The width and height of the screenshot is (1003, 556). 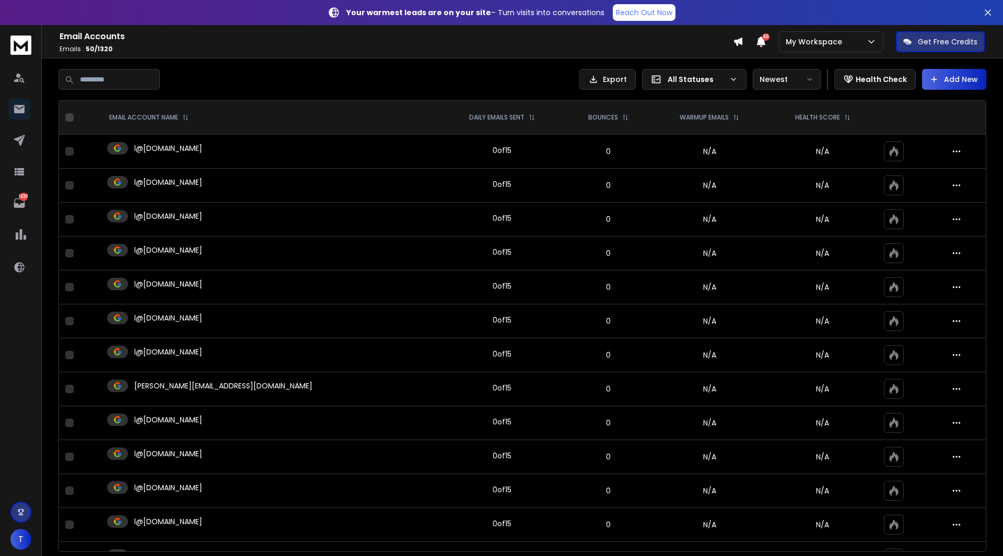 I want to click on button: Newest, so click(x=787, y=79).